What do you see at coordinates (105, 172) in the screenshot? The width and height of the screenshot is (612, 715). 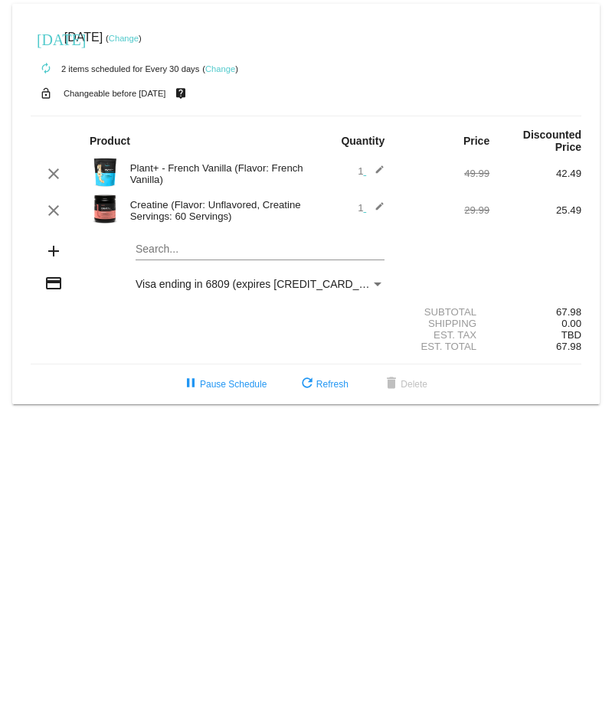 I see `img: Image-1-Carousel-Plant-Vanilla-no-badge-Transp.png` at bounding box center [105, 172].